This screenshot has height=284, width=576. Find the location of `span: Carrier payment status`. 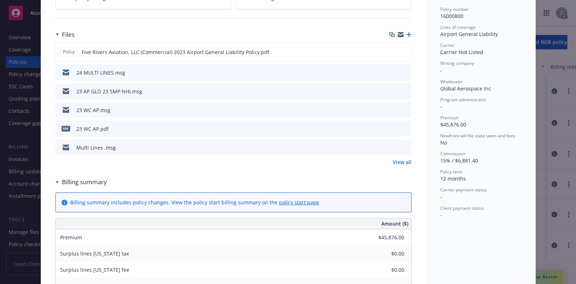

span: Carrier payment status is located at coordinates (464, 190).